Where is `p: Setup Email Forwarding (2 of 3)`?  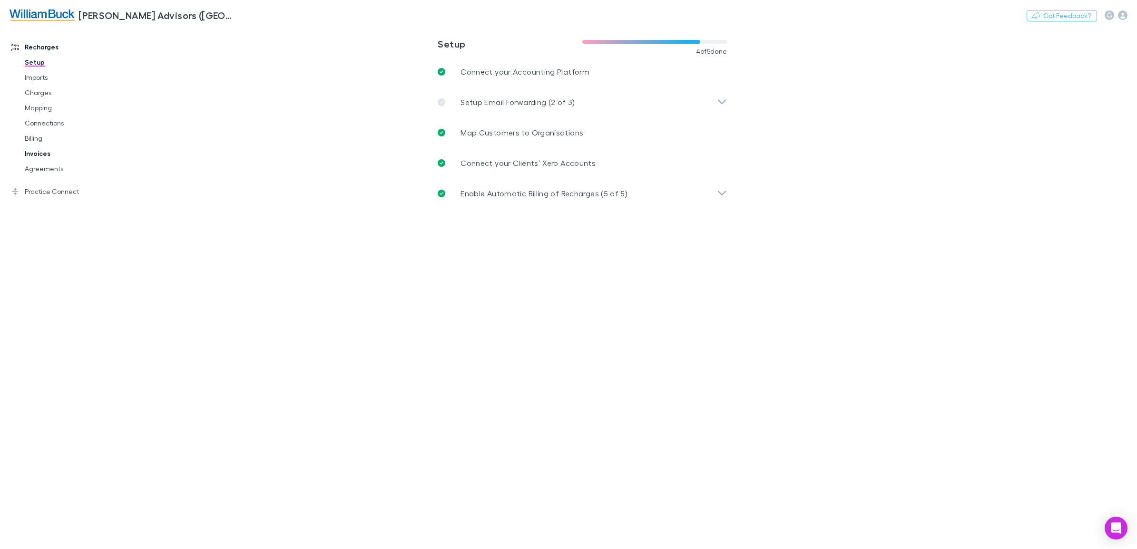 p: Setup Email Forwarding (2 of 3) is located at coordinates (517, 102).